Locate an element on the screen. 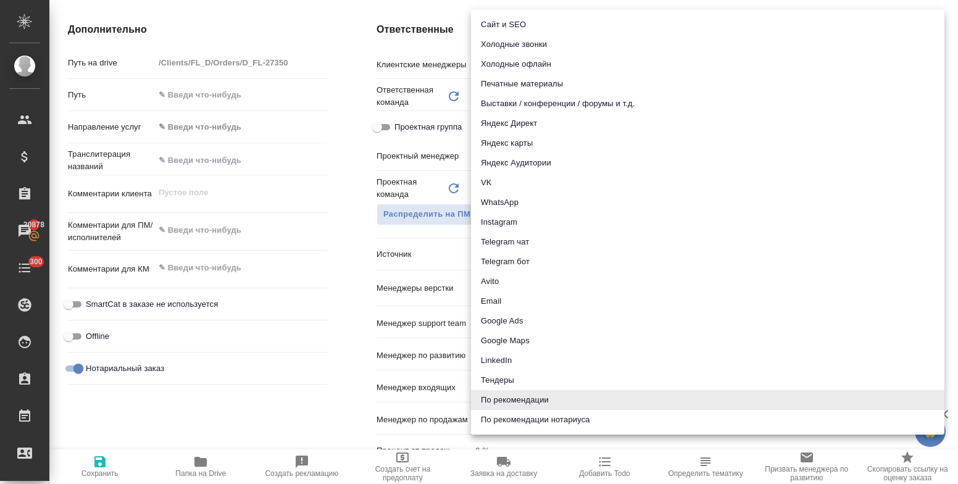 This screenshot has height=484, width=958. li: Холодные офлайн is located at coordinates (707, 64).